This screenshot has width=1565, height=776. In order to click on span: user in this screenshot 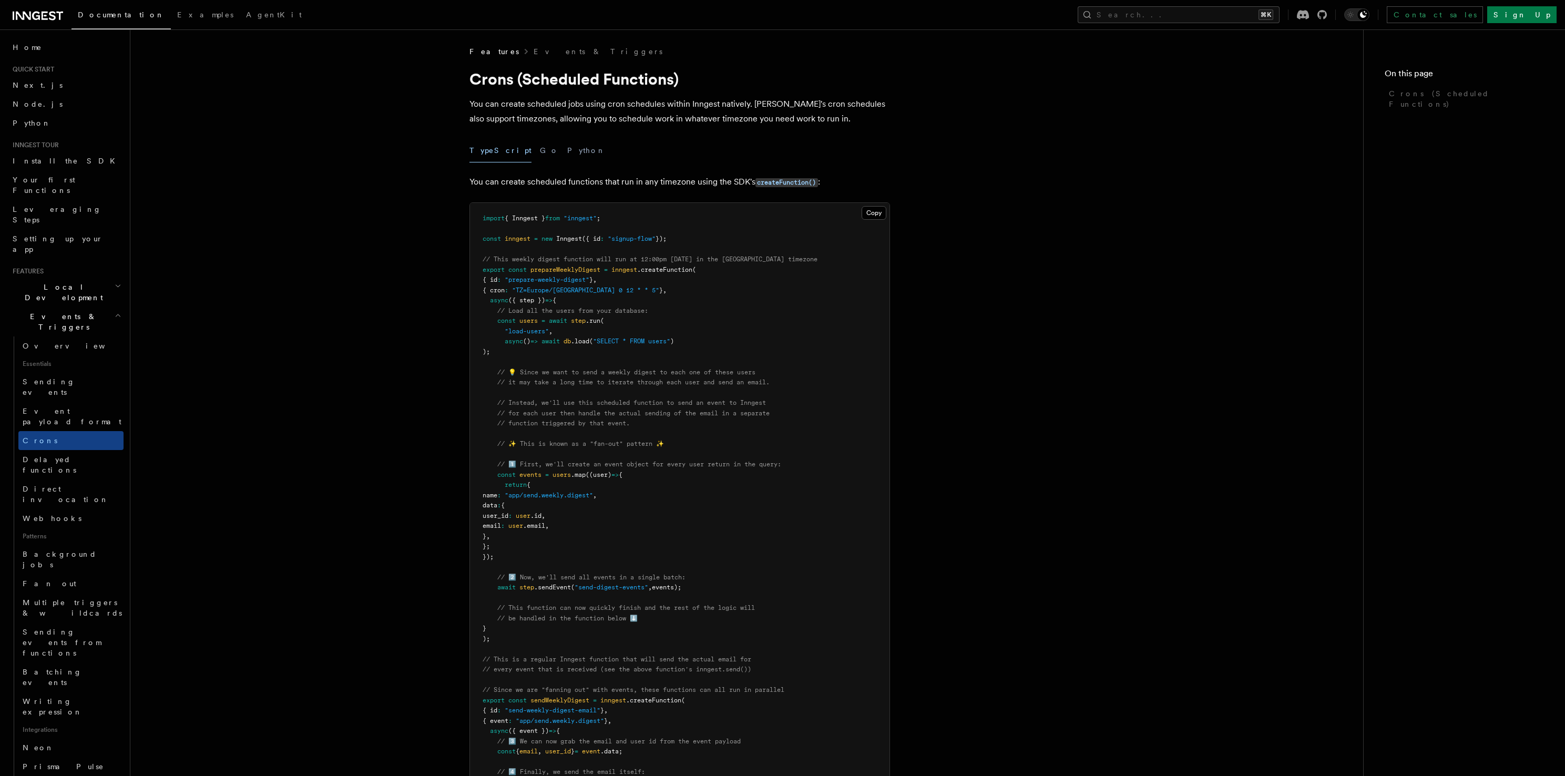, I will do `click(516, 526)`.